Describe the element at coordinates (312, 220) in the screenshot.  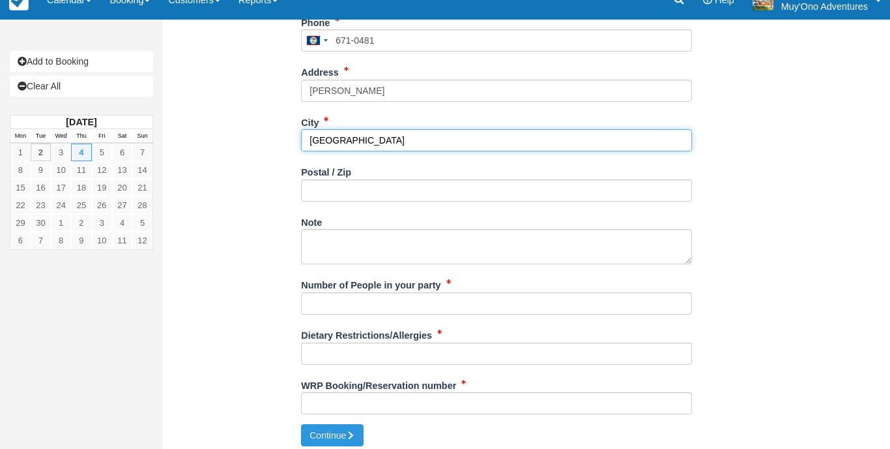
I see `label: Note` at that location.